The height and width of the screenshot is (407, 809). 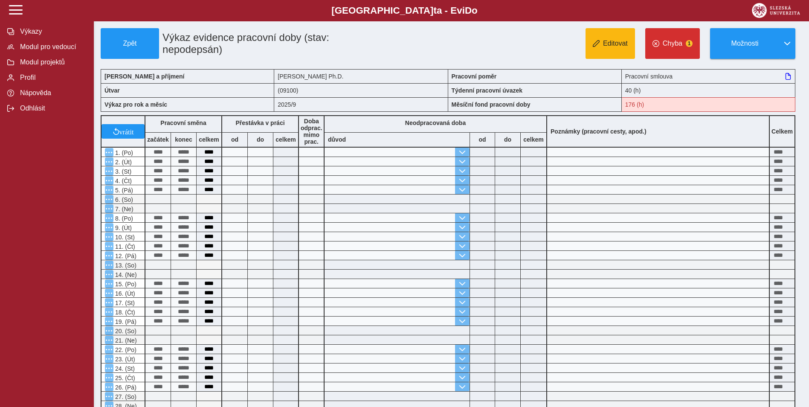 What do you see at coordinates (260, 123) in the screenshot?
I see `b: Přestávka v práci` at bounding box center [260, 123].